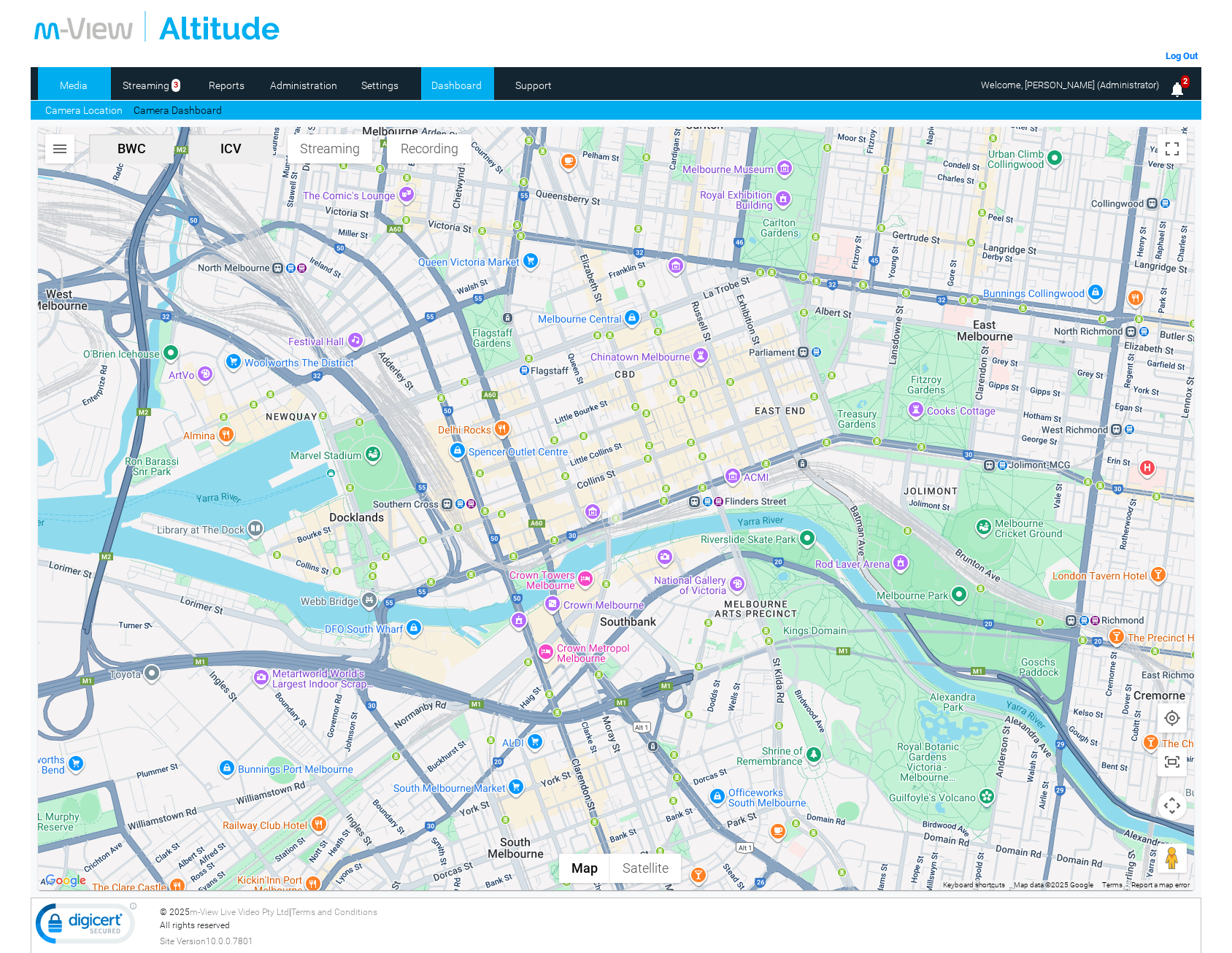  I want to click on a: m-View Live Video Pty Ltd, so click(239, 912).